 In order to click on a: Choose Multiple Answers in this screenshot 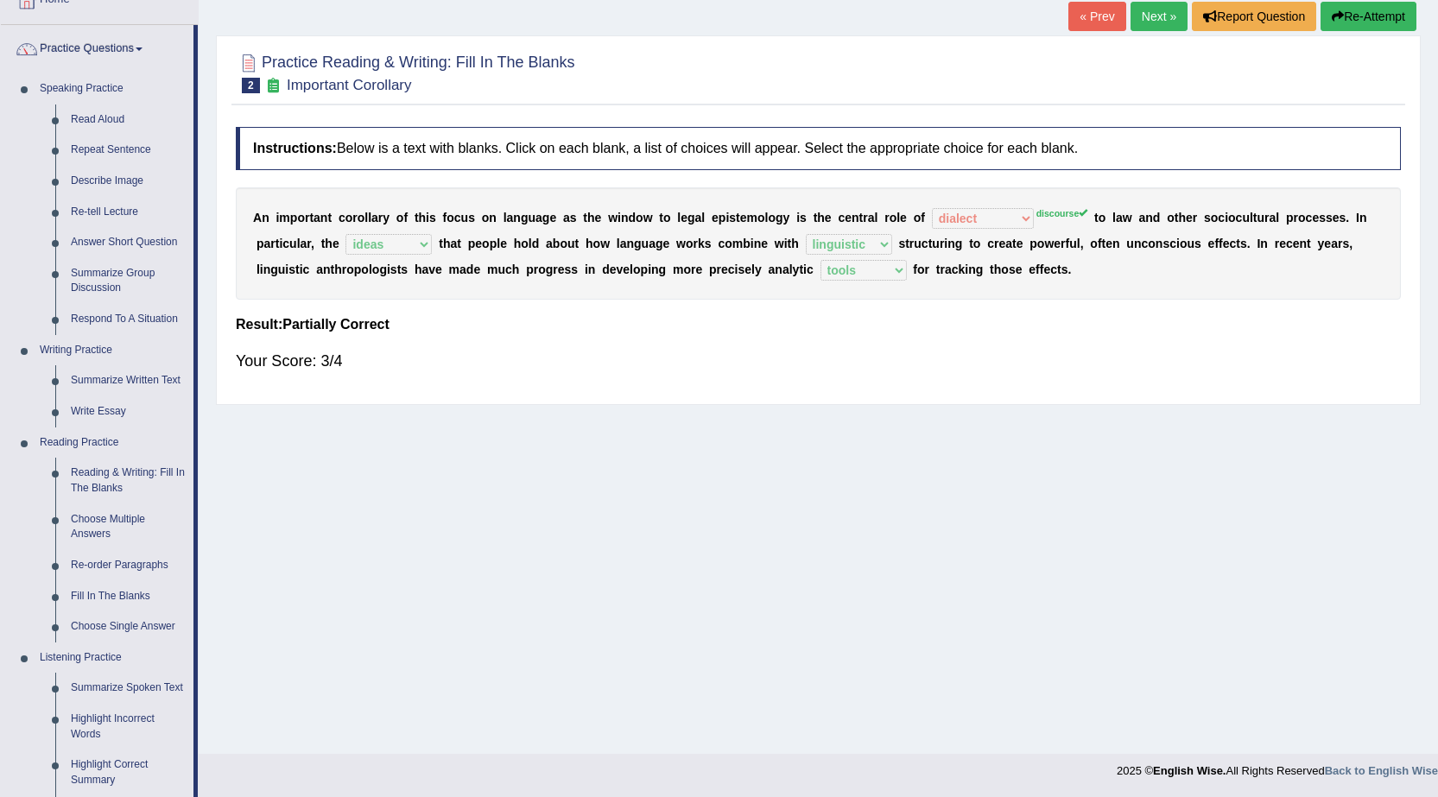, I will do `click(128, 527)`.